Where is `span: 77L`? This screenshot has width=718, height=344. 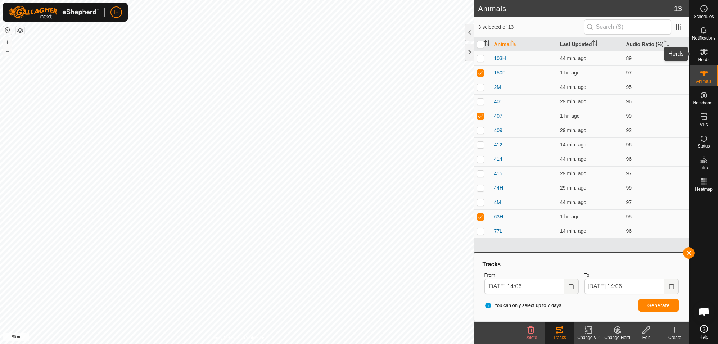
span: 77L is located at coordinates (498, 231).